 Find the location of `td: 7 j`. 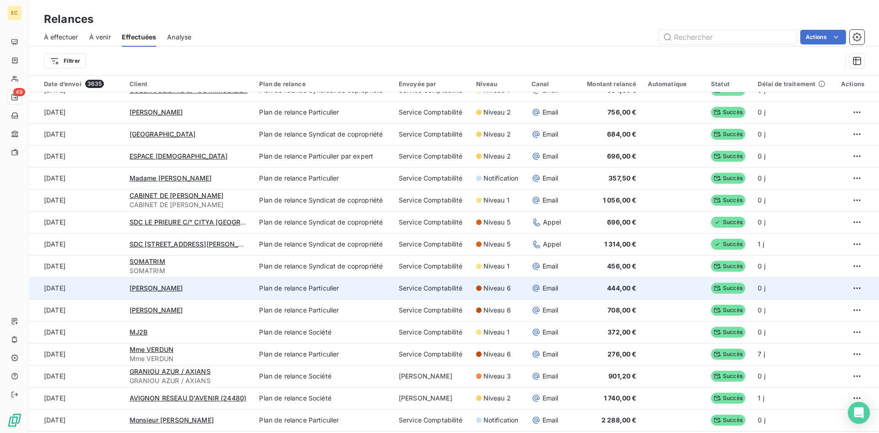

td: 7 j is located at coordinates (793, 354).